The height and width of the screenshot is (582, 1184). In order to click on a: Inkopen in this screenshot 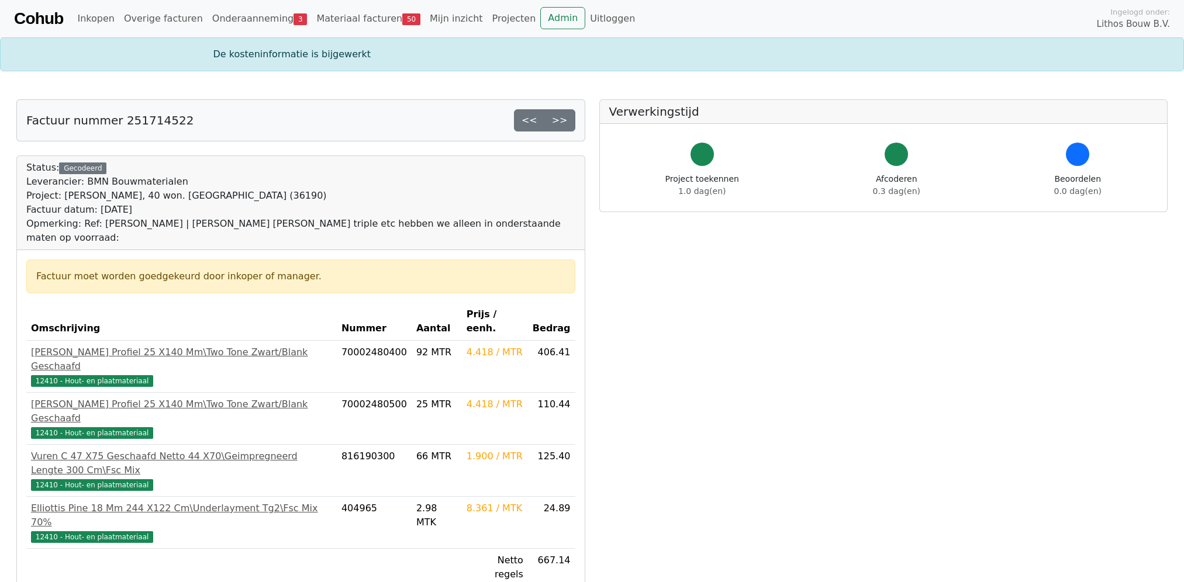, I will do `click(95, 19)`.